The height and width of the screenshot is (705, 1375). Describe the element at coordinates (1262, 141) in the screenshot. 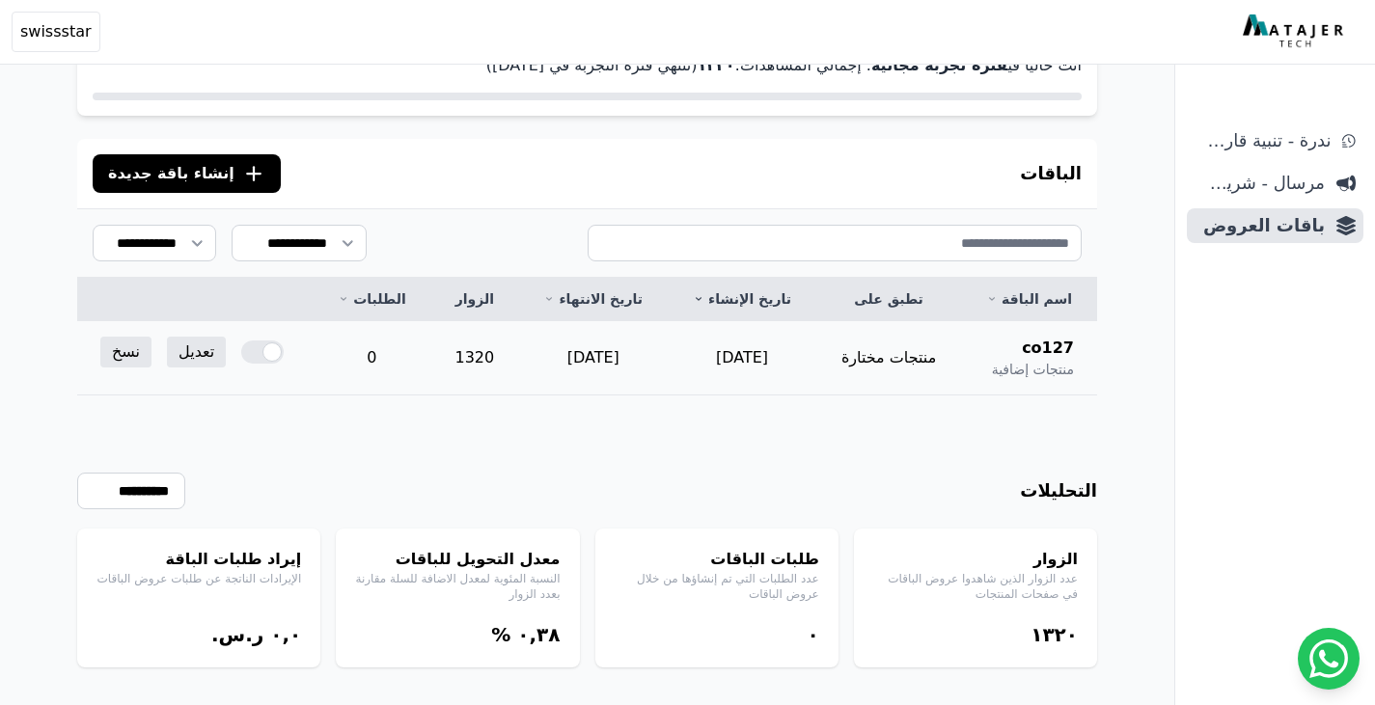

I see `span: ندرة - تنبية قارب علي النفاذ` at that location.